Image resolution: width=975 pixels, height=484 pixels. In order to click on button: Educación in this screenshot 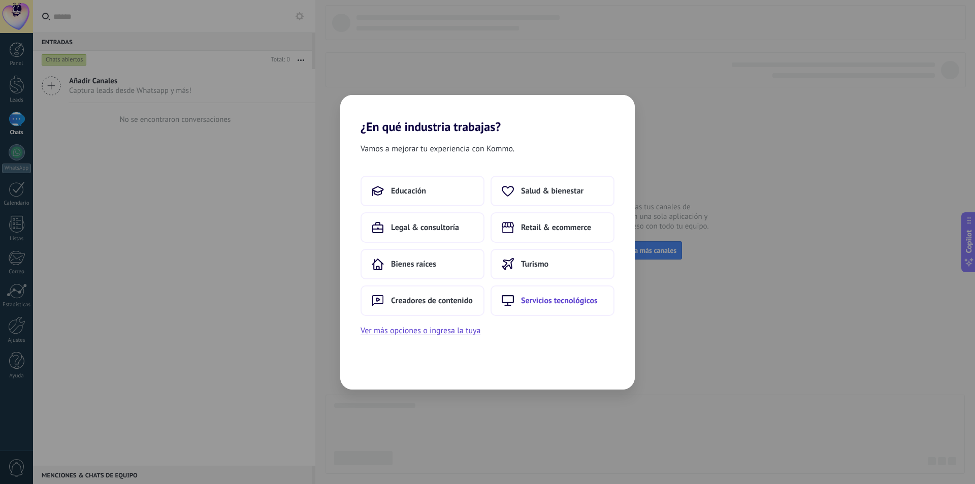, I will do `click(422, 191)`.